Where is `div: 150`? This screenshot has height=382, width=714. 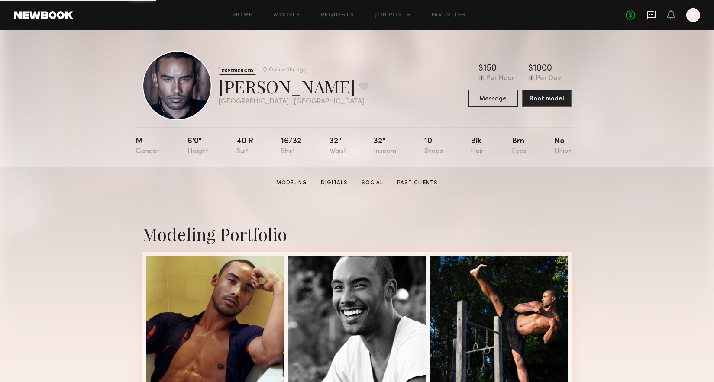
div: 150 is located at coordinates (489, 69).